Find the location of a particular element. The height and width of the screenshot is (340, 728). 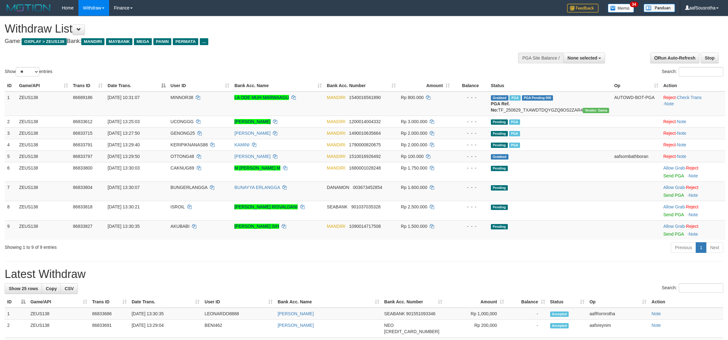

span: 86833818 is located at coordinates (83, 207).